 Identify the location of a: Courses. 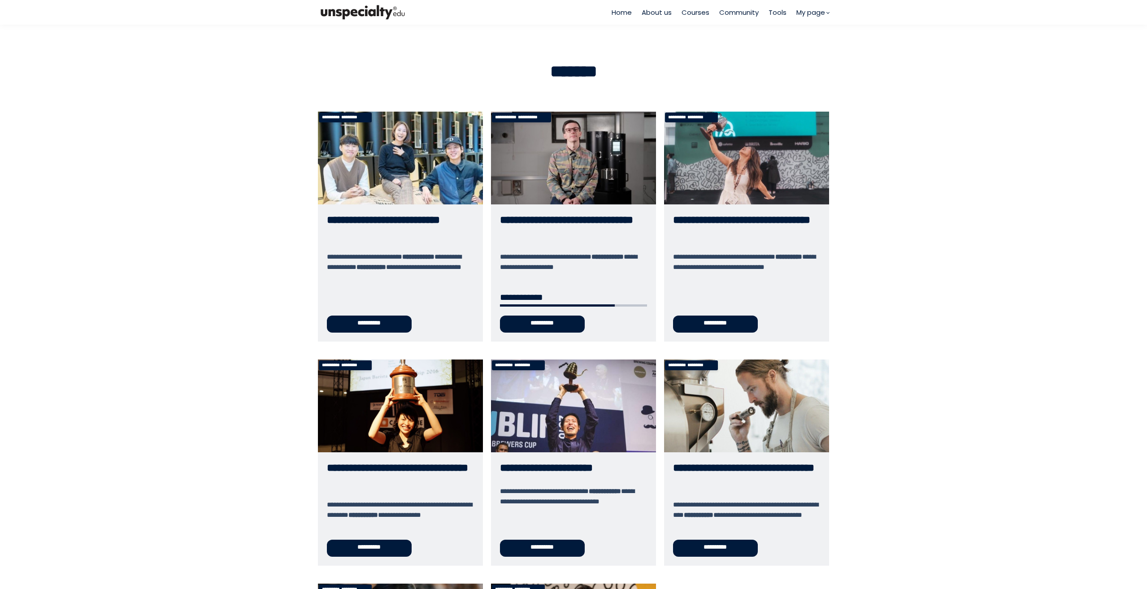
(696, 12).